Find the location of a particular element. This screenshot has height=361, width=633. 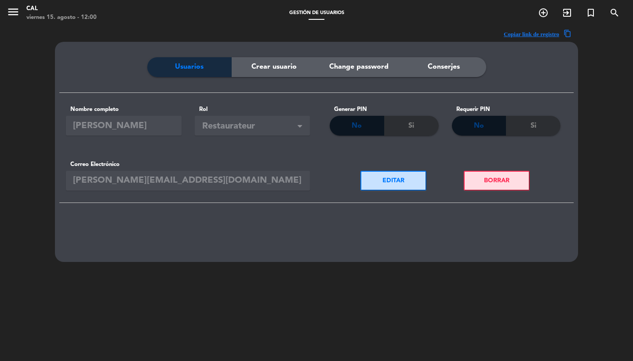

span: Crear usuario is located at coordinates (274, 67).